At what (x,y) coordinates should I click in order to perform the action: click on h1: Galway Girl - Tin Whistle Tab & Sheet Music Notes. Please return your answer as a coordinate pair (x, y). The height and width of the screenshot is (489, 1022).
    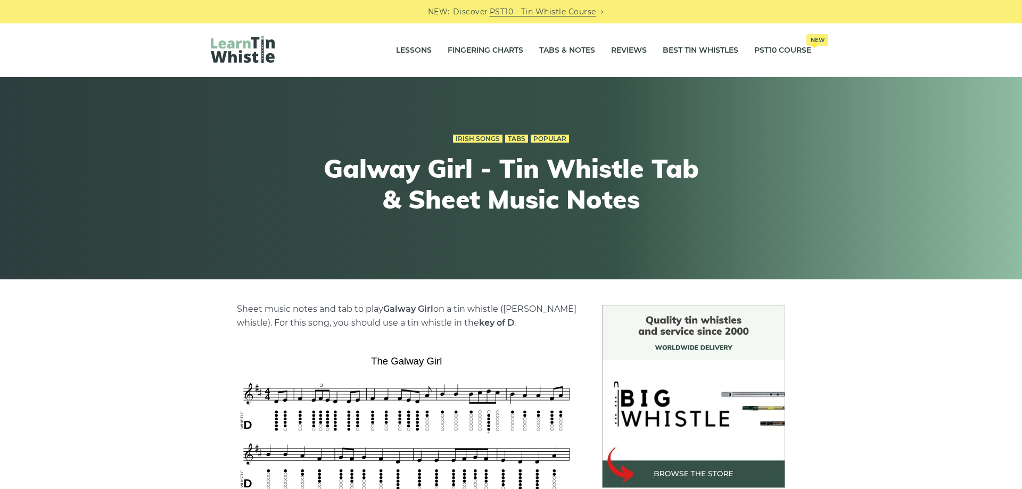
    Looking at the image, I should click on (511, 184).